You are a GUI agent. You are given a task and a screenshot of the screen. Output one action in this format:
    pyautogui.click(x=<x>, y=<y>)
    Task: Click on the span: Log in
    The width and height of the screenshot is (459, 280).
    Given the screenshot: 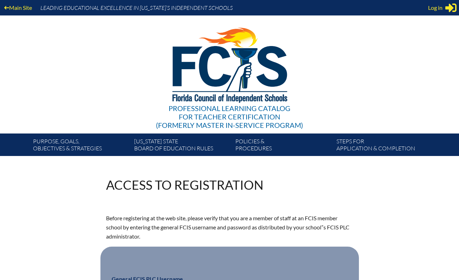 What is the action you would take?
    pyautogui.click(x=435, y=8)
    